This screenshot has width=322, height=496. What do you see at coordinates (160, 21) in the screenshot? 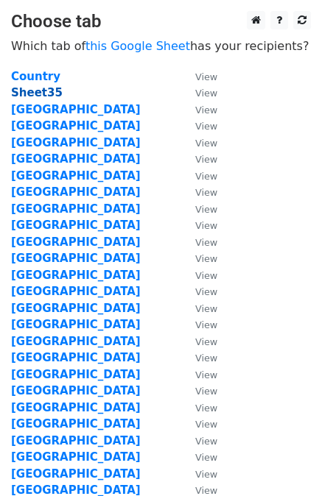
I see `h3: Choose tab` at bounding box center [160, 21].